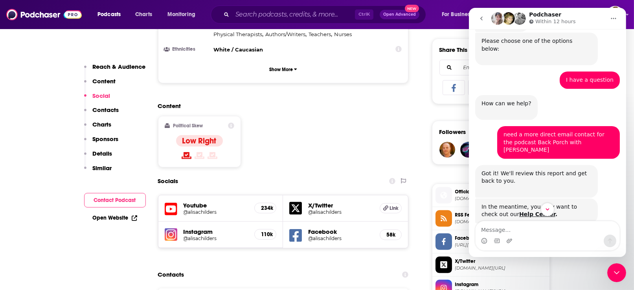 Image resolution: width=634 pixels, height=290 pixels. Describe the element at coordinates (87, 14) in the screenshot. I see `p: Within 12 hours` at that location.